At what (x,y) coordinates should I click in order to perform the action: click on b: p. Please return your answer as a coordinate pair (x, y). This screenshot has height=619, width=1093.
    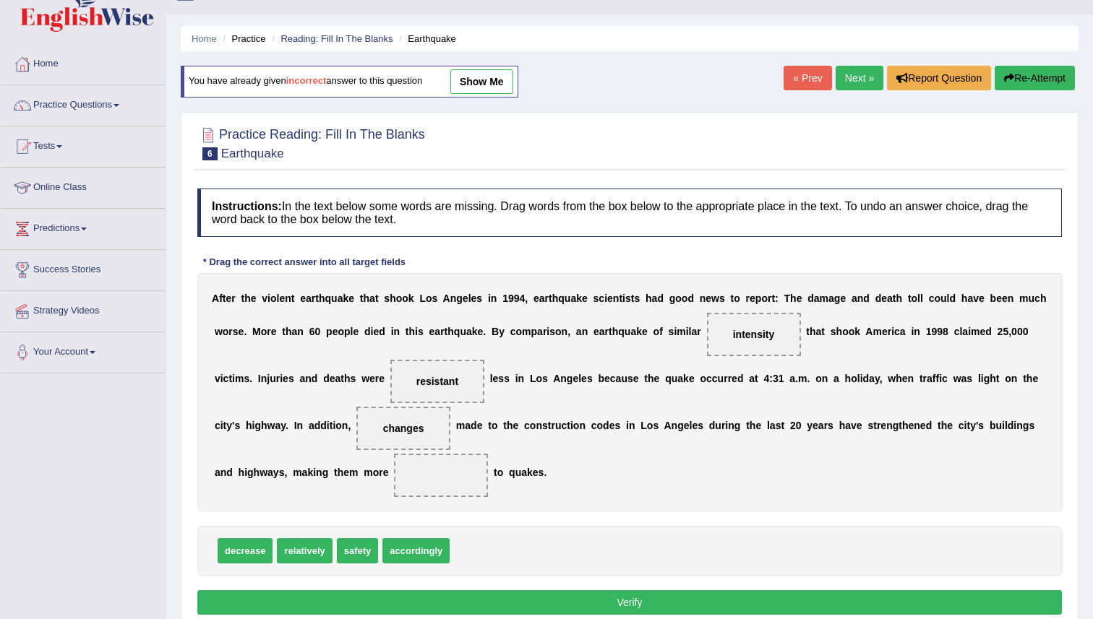
    Looking at the image, I should click on (758, 298).